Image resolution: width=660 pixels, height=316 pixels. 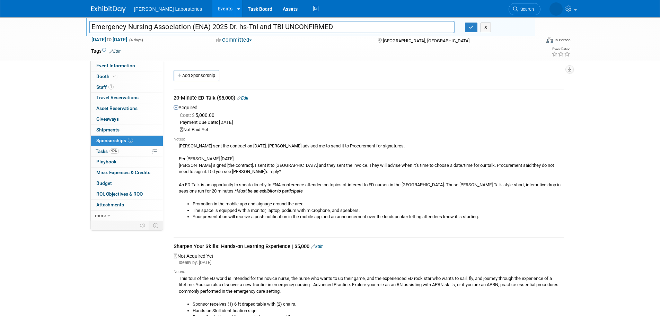 I want to click on span: Playbook, so click(x=106, y=161).